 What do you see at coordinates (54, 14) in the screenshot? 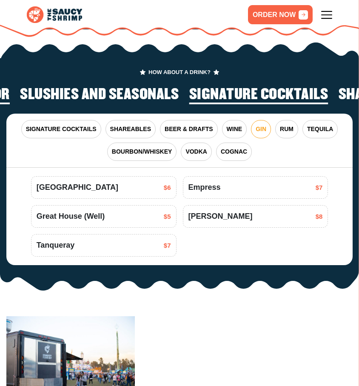
I see `img: logo` at bounding box center [54, 14].